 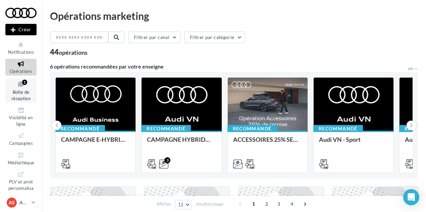 What do you see at coordinates (21, 143) in the screenshot?
I see `span: Campagnes` at bounding box center [21, 143].